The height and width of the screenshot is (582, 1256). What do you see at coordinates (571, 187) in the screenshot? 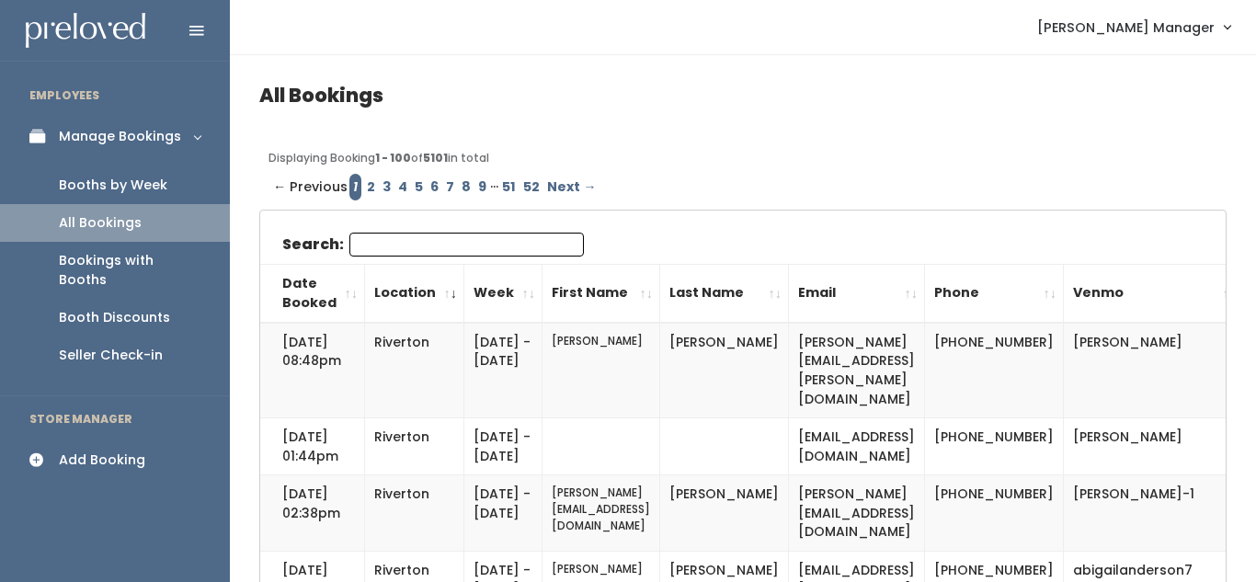
I see `a: Next →` at bounding box center [571, 187].